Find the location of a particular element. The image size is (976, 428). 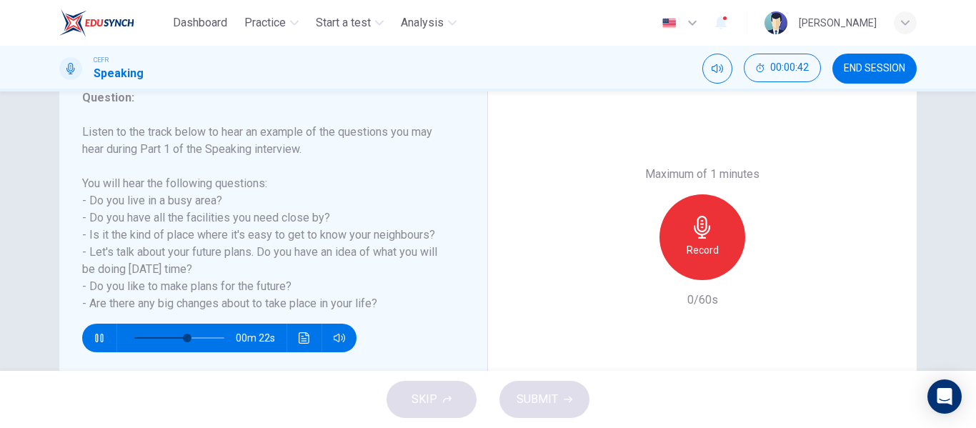

div: Mute is located at coordinates (717, 69).